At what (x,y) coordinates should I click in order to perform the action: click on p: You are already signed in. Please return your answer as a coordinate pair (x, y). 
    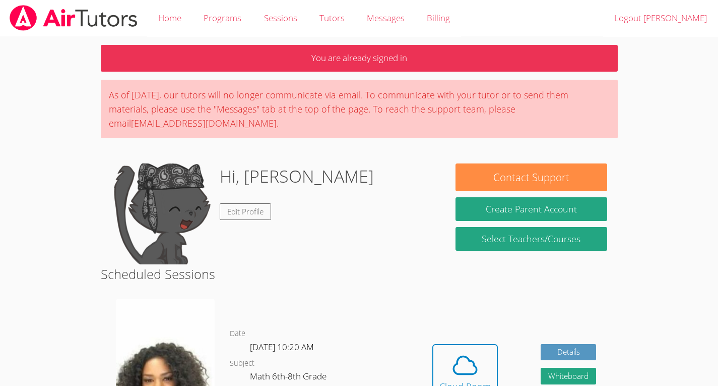
    Looking at the image, I should click on (359, 58).